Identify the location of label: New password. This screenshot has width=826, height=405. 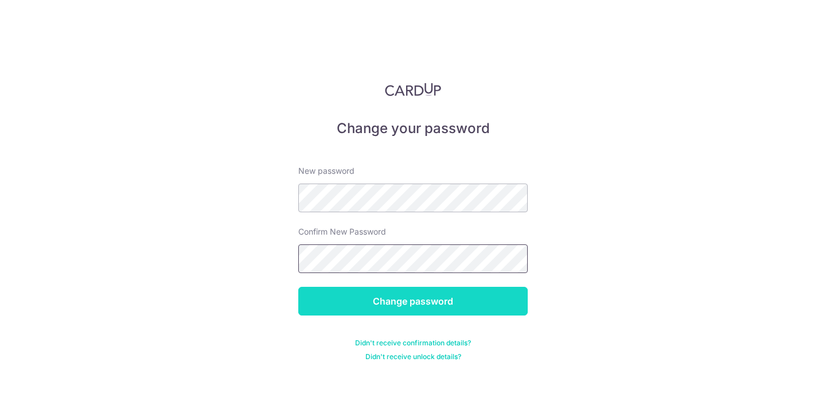
(326, 171).